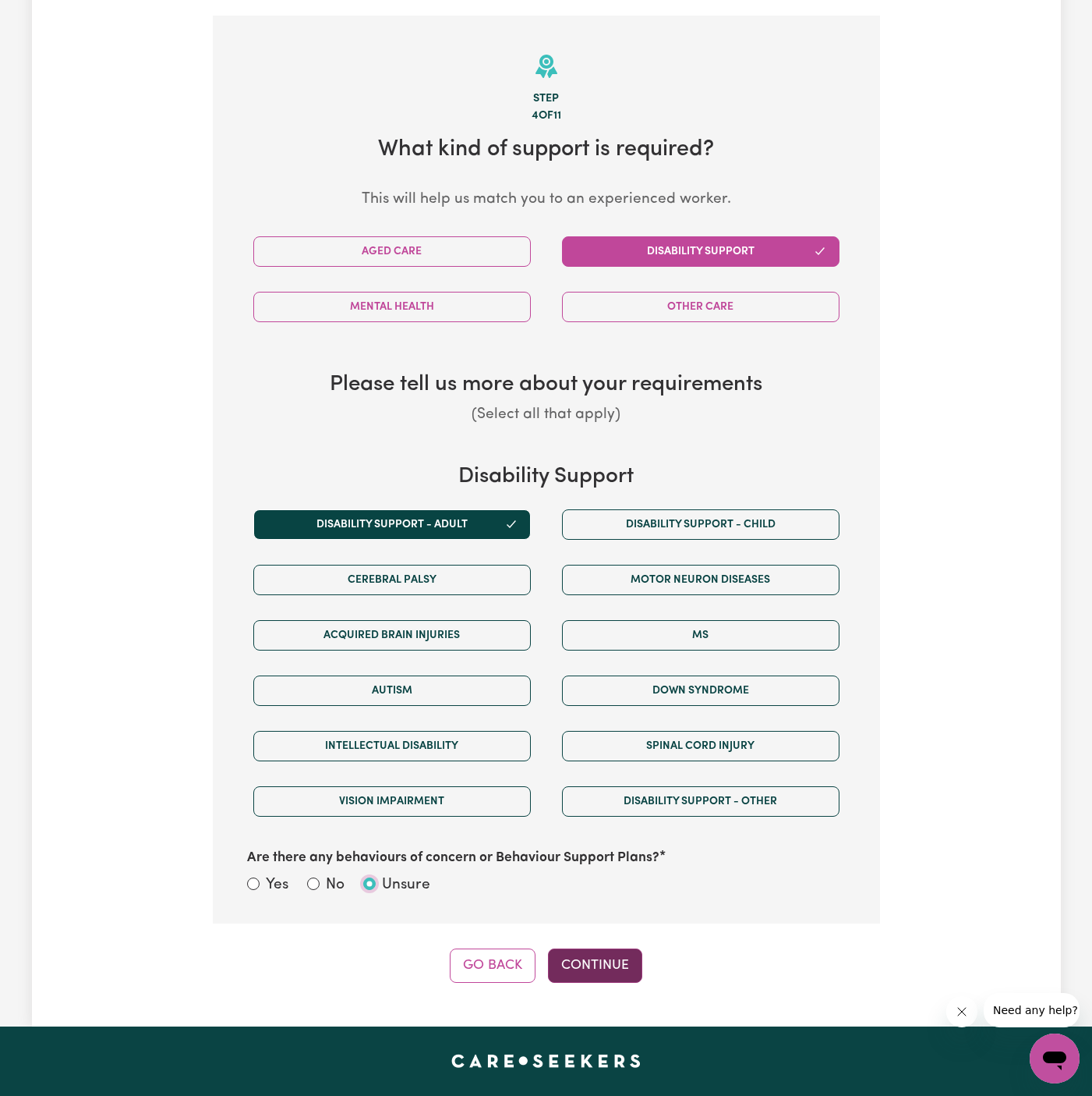  What do you see at coordinates (701, 745) in the screenshot?
I see `button: Spinal cord injury` at bounding box center [701, 745].